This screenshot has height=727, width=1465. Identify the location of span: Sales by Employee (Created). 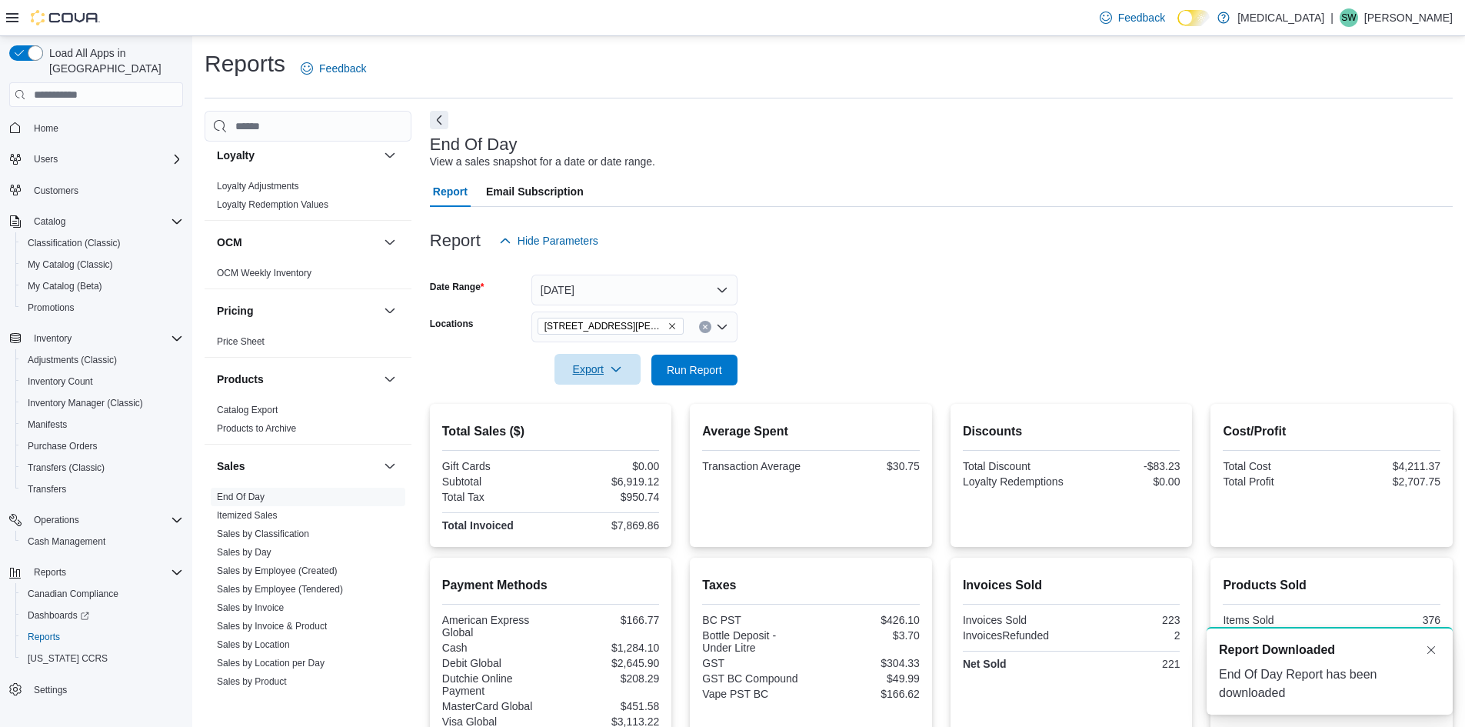
(277, 571).